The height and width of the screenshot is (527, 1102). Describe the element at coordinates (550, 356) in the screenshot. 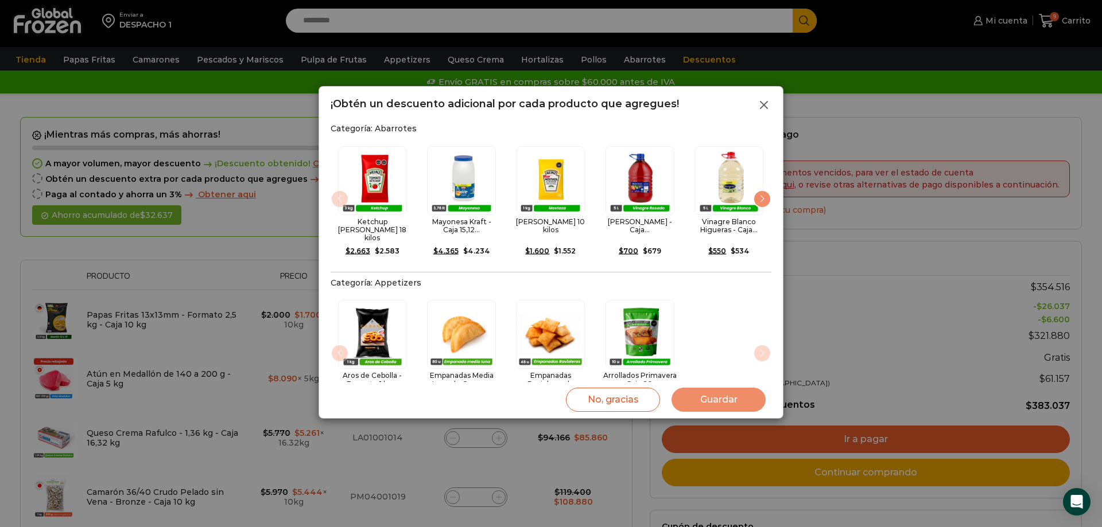

I see `div: 3 / 4` at that location.